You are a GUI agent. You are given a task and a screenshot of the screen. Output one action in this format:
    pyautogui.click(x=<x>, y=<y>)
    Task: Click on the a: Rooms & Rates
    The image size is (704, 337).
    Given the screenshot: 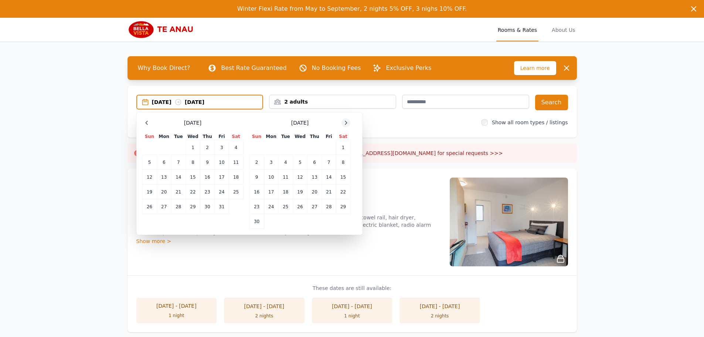 What is the action you would take?
    pyautogui.click(x=517, y=30)
    